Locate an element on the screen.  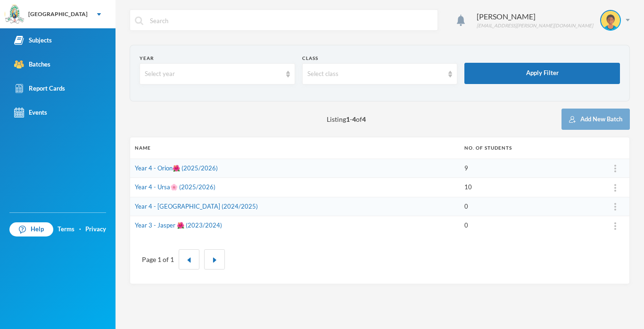
a: Year 4 - Ursa🌸 (2025/2026) is located at coordinates (175, 187).